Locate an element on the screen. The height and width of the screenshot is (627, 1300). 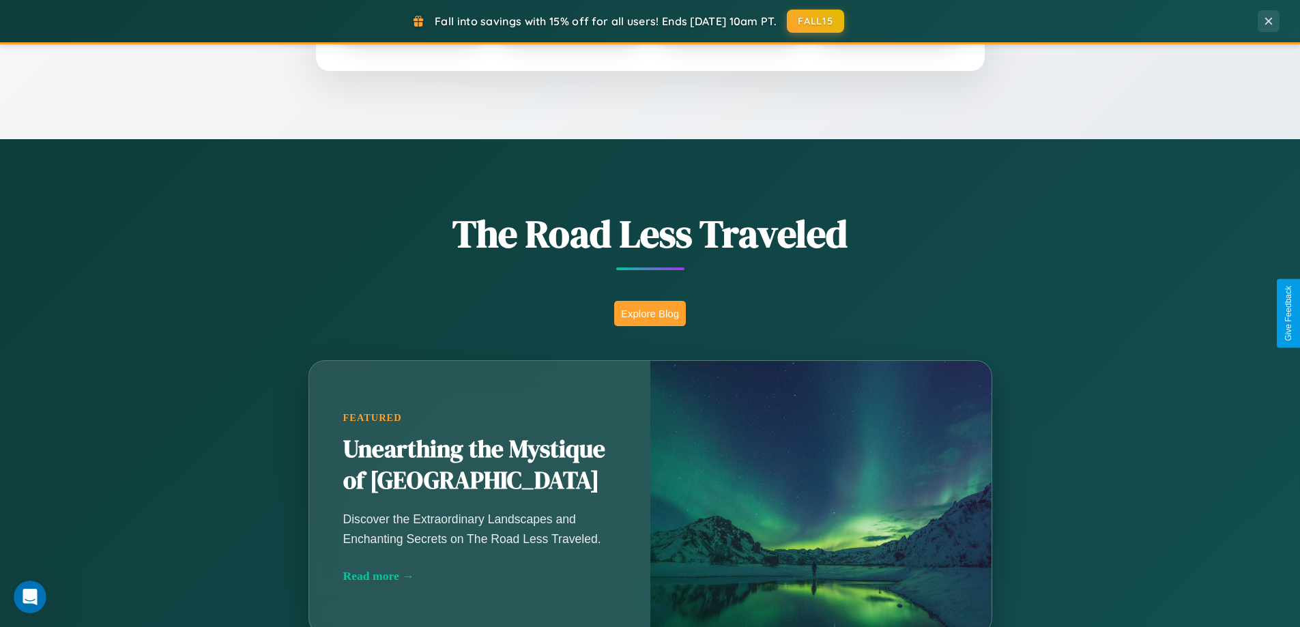
button: Explore Blog is located at coordinates (650, 313).